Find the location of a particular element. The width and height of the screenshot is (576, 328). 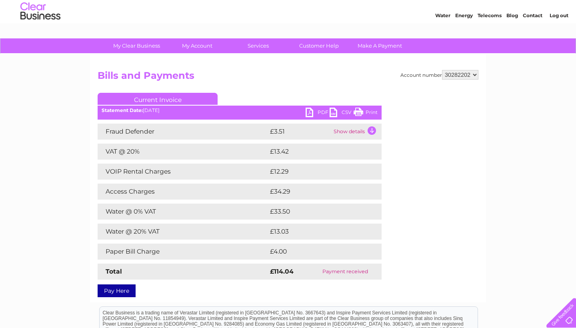

td: Water @ 0% VAT is located at coordinates (183, 212).